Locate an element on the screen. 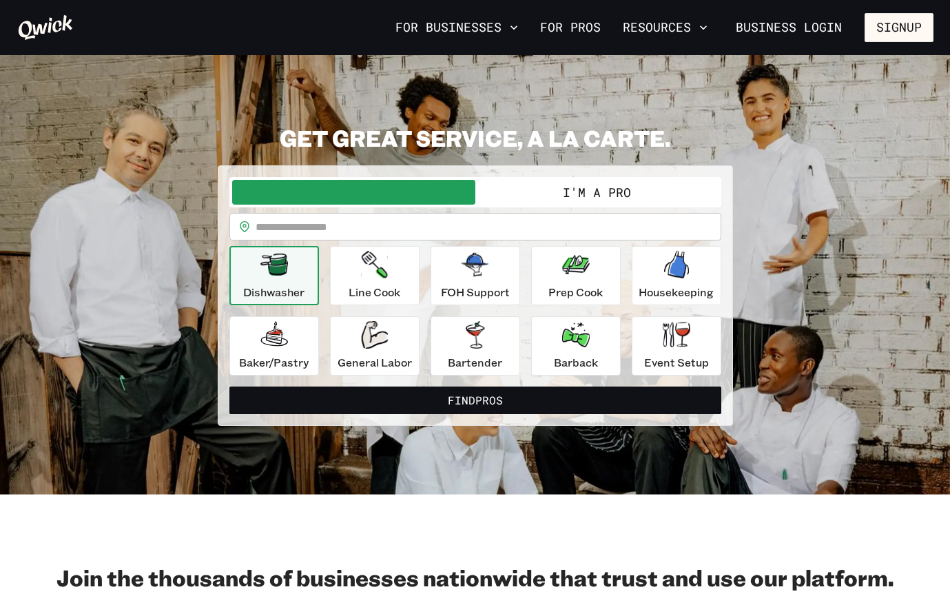  h2: GET GREAT SERVICE, A LA CARTE. is located at coordinates (475, 138).